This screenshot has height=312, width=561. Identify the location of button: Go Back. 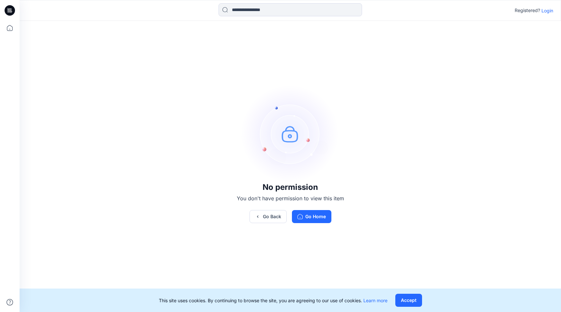
(268, 217).